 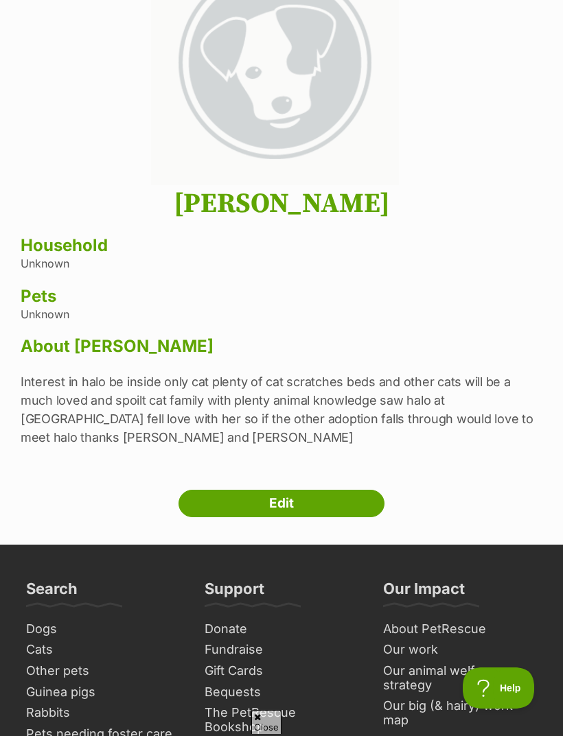 I want to click on a: Guinea pigs, so click(x=103, y=692).